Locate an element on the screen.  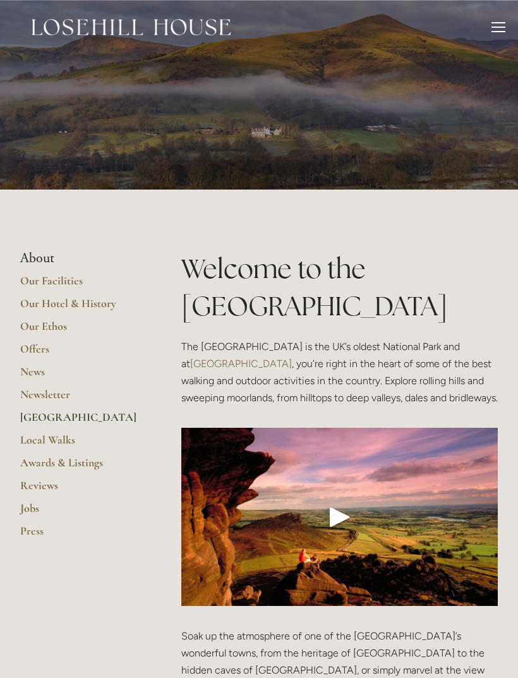
img: Losehill House is located at coordinates (131, 27).